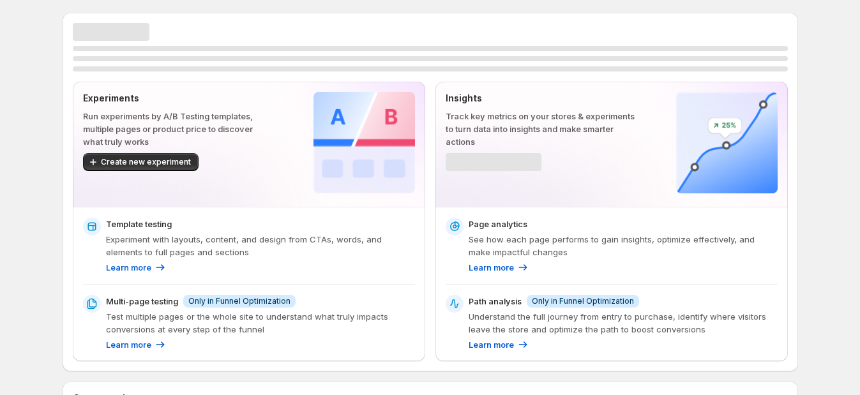  I want to click on p: Experiment with layouts, content, and design from CTAs, words, and elements to full pages and sec..., so click(261, 246).